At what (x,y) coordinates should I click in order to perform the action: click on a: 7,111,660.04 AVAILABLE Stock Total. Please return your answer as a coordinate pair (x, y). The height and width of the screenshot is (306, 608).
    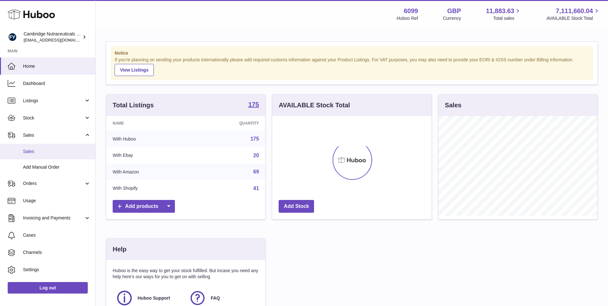
    Looking at the image, I should click on (574, 14).